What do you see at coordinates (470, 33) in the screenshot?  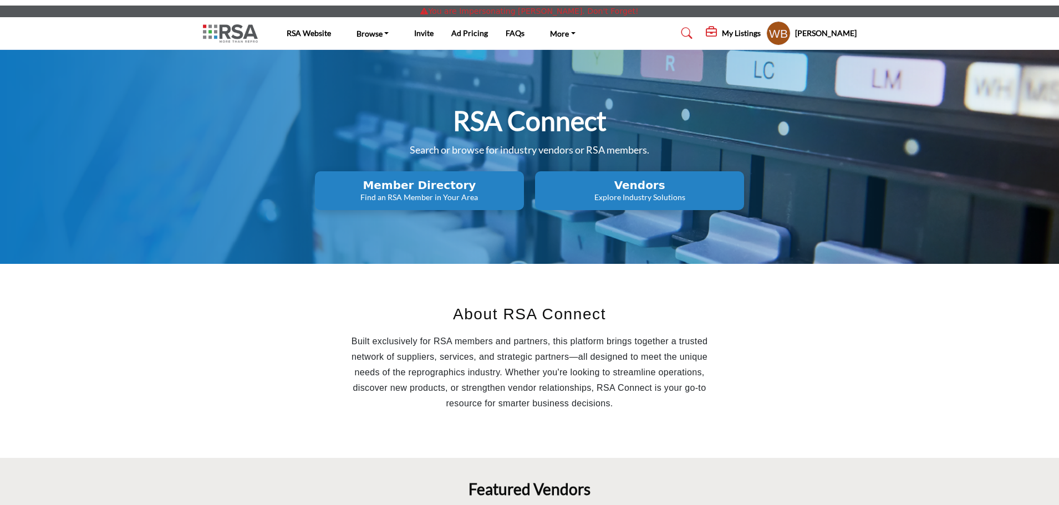 I see `a: Ad Pricing` at bounding box center [470, 33].